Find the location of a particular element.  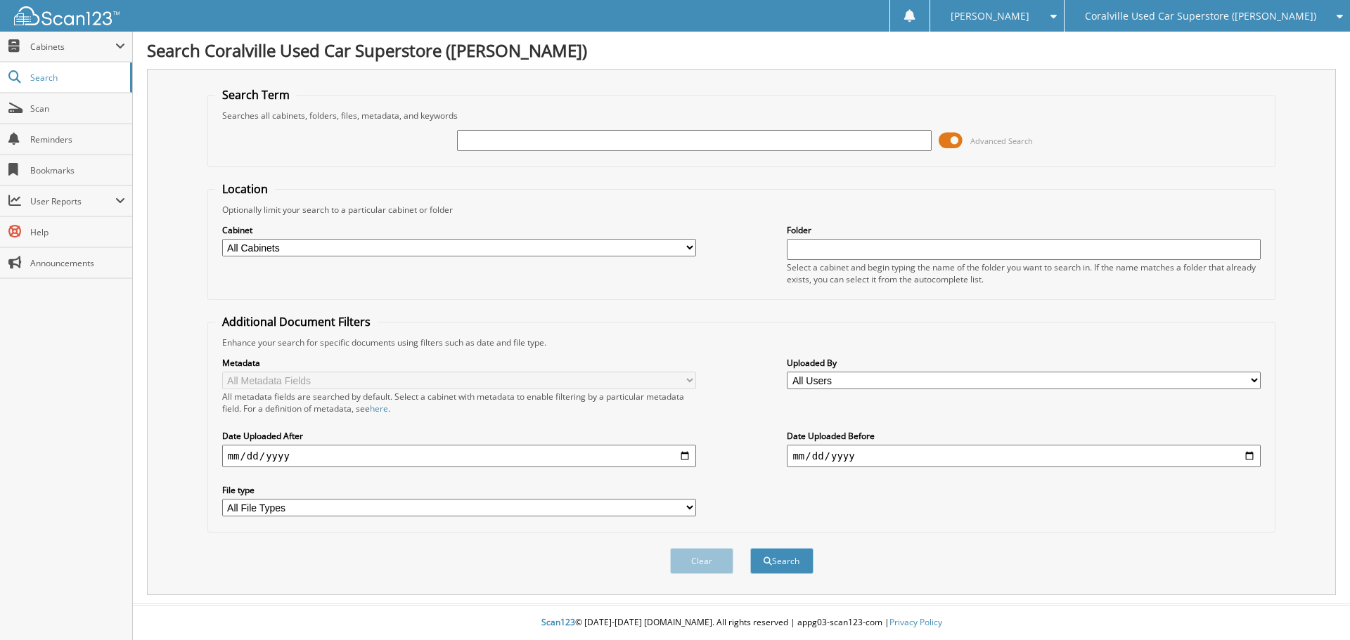

label: Folder is located at coordinates (1024, 230).